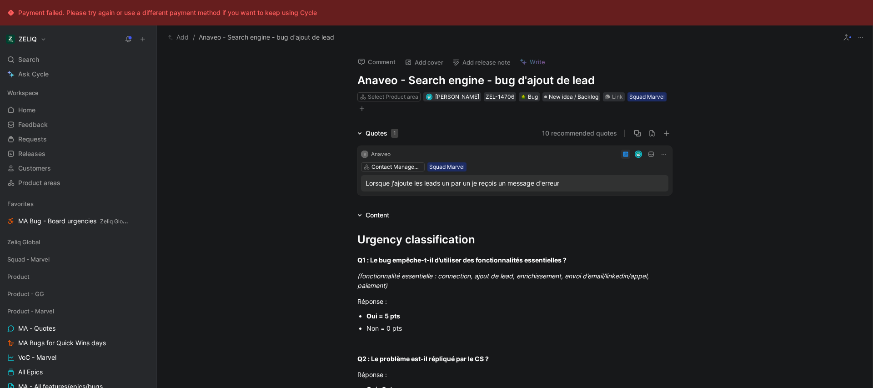 This screenshot has height=388, width=873. Describe the element at coordinates (32, 139) in the screenshot. I see `span: Requests` at that location.